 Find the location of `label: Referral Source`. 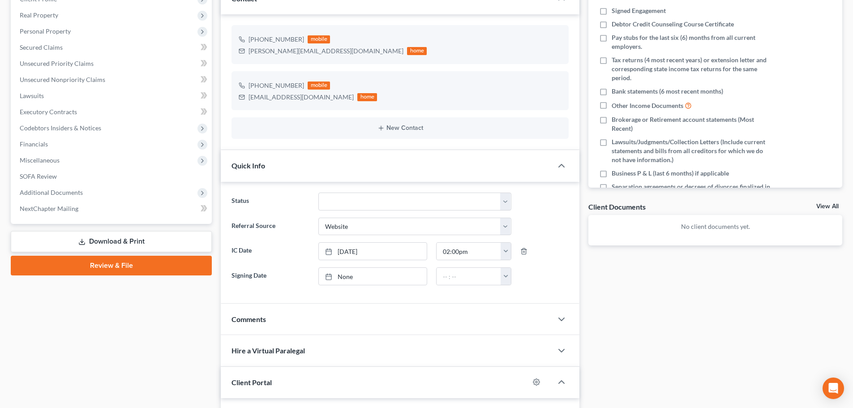

label: Referral Source is located at coordinates (270, 226).